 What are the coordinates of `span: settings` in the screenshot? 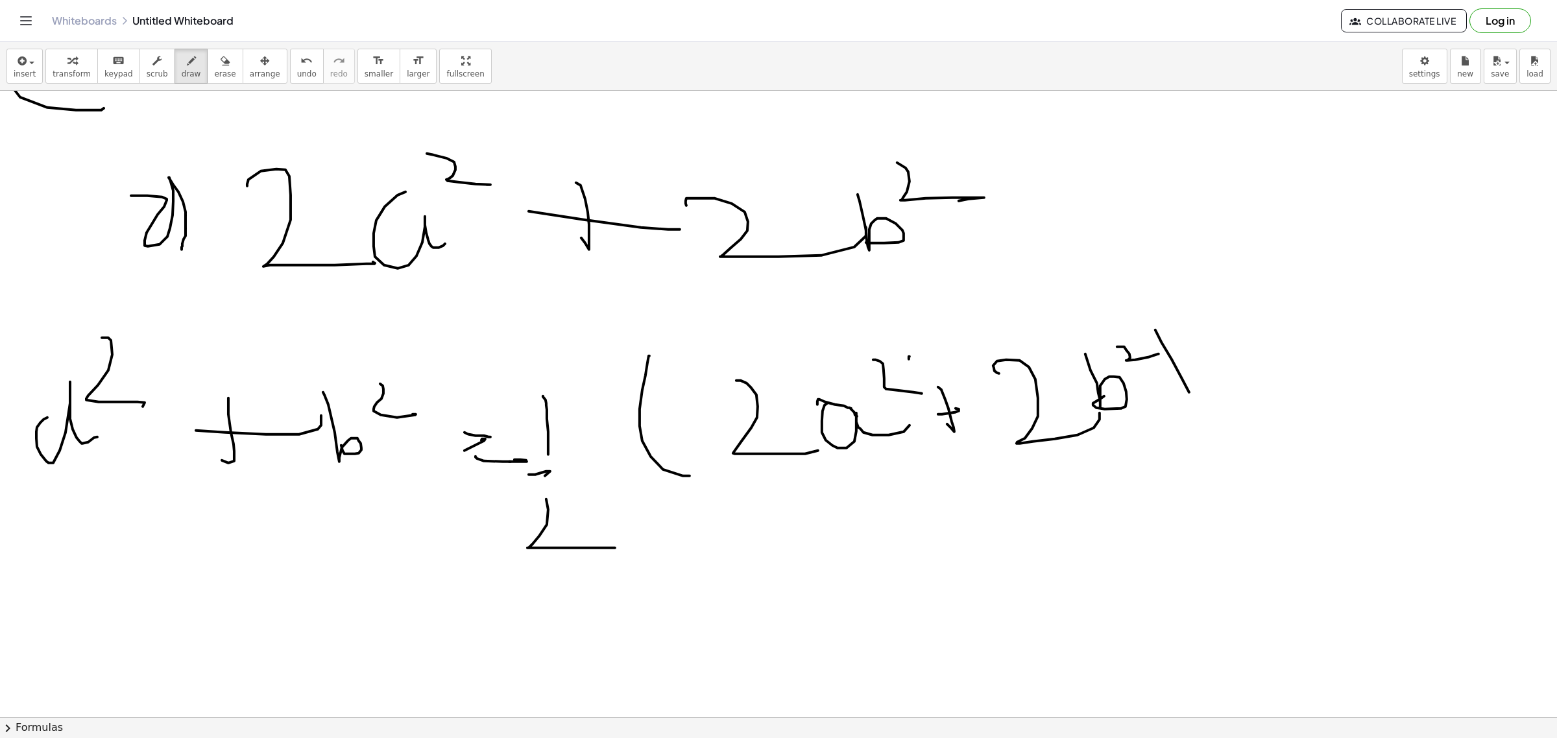 It's located at (1425, 74).